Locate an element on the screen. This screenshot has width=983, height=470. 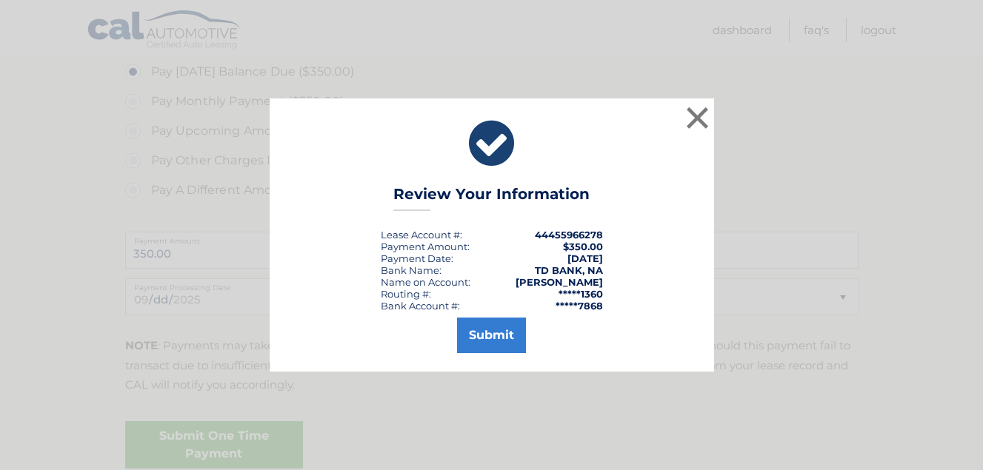
div: Routing #: is located at coordinates (406, 294).